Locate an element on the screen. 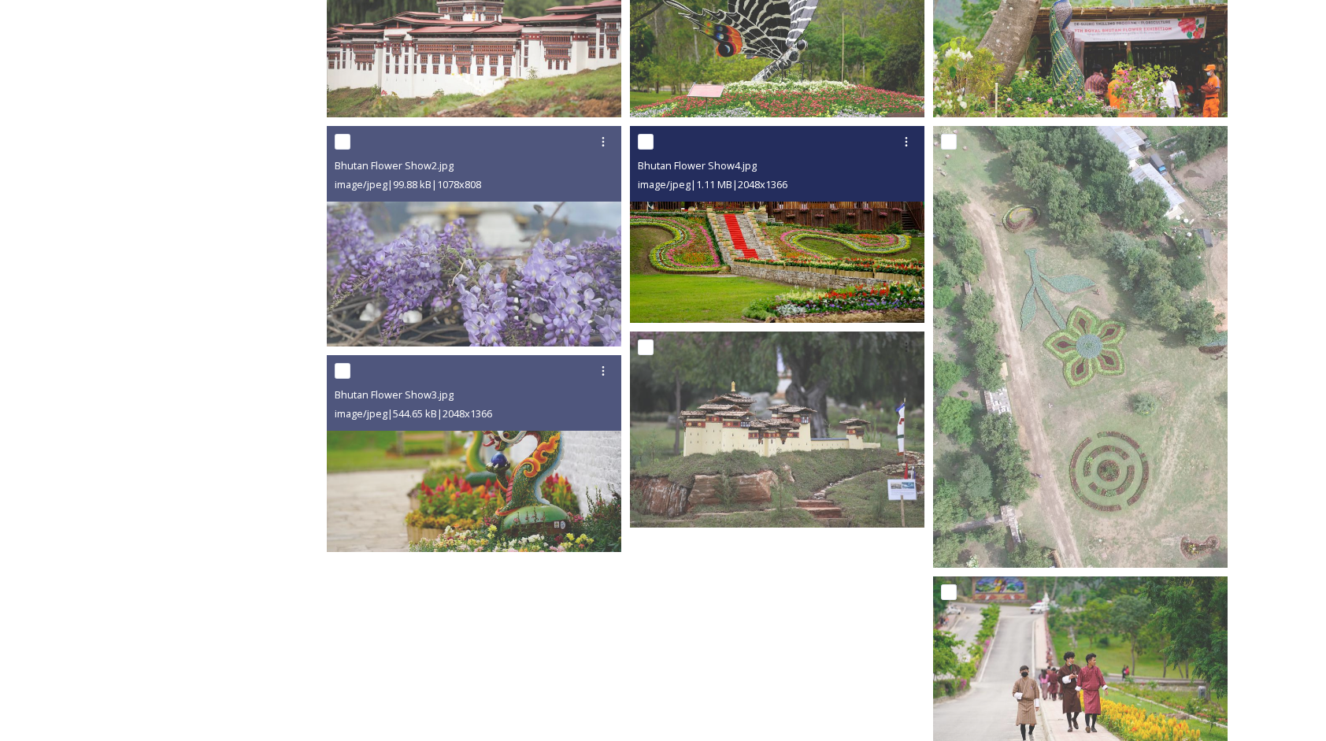 The image size is (1326, 741). img: Bhutan Flower Show12.jpg is located at coordinates (777, 430).